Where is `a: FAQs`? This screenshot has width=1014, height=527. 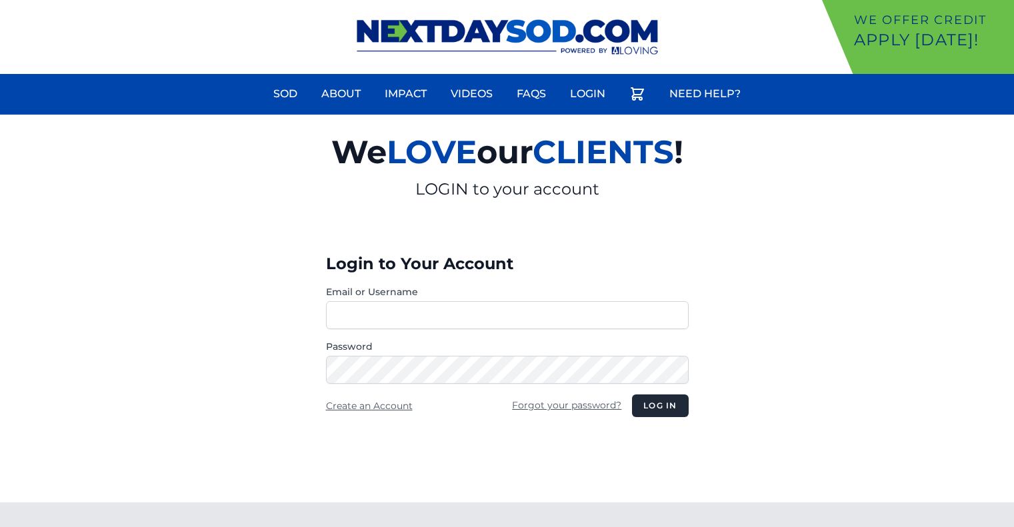 a: FAQs is located at coordinates (531, 94).